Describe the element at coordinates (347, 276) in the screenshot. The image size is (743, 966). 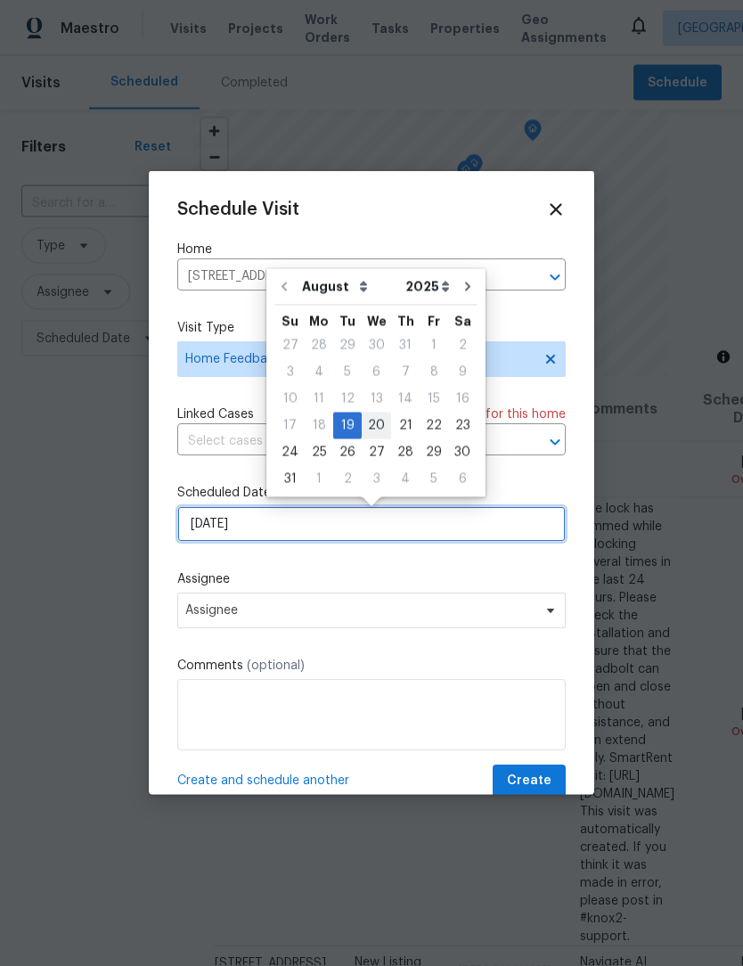
I see `input: Enter in an address` at that location.